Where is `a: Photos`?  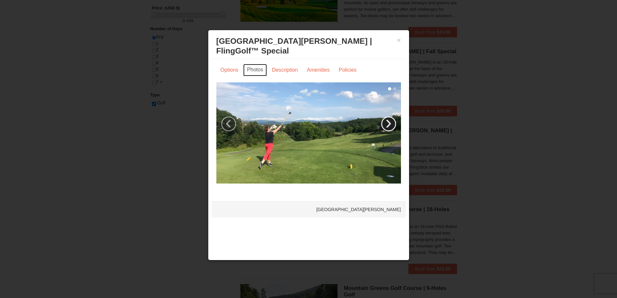 a: Photos is located at coordinates (255, 70).